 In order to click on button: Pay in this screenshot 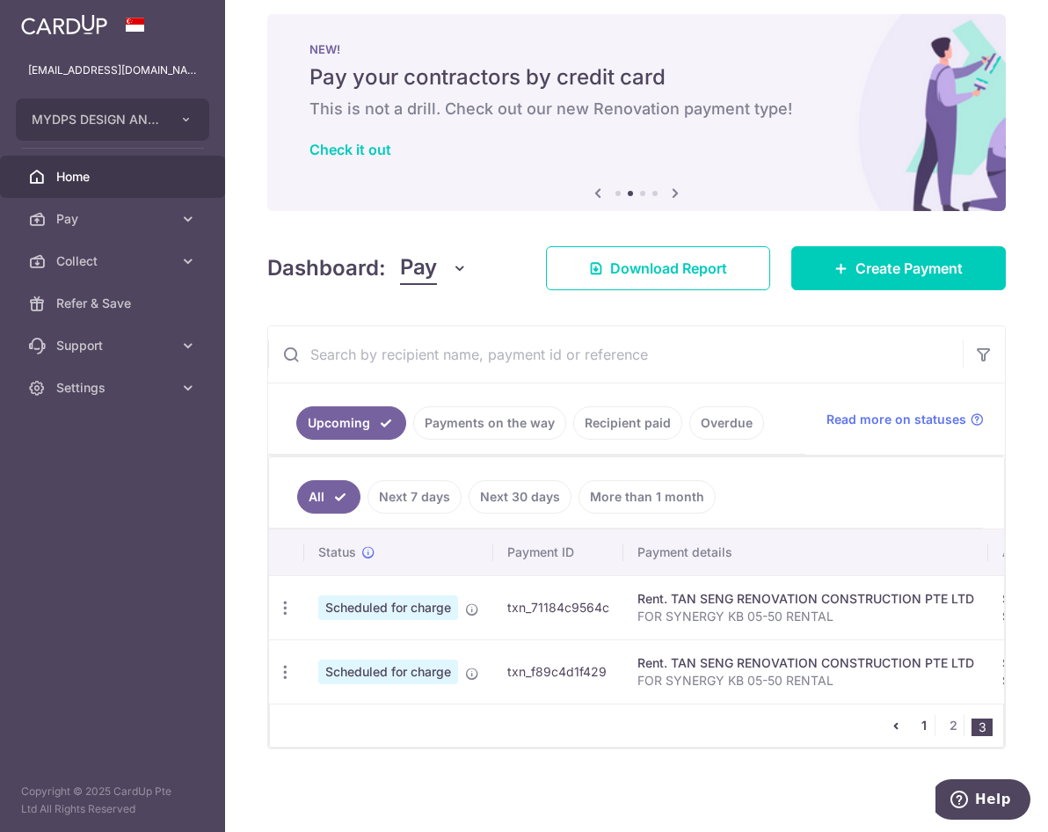, I will do `click(433, 268)`.